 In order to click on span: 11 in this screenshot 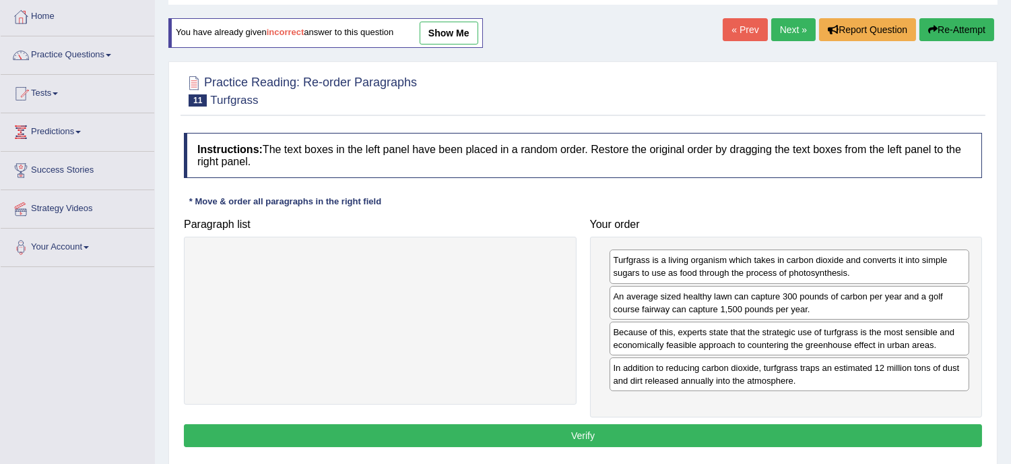, I will do `click(197, 100)`.